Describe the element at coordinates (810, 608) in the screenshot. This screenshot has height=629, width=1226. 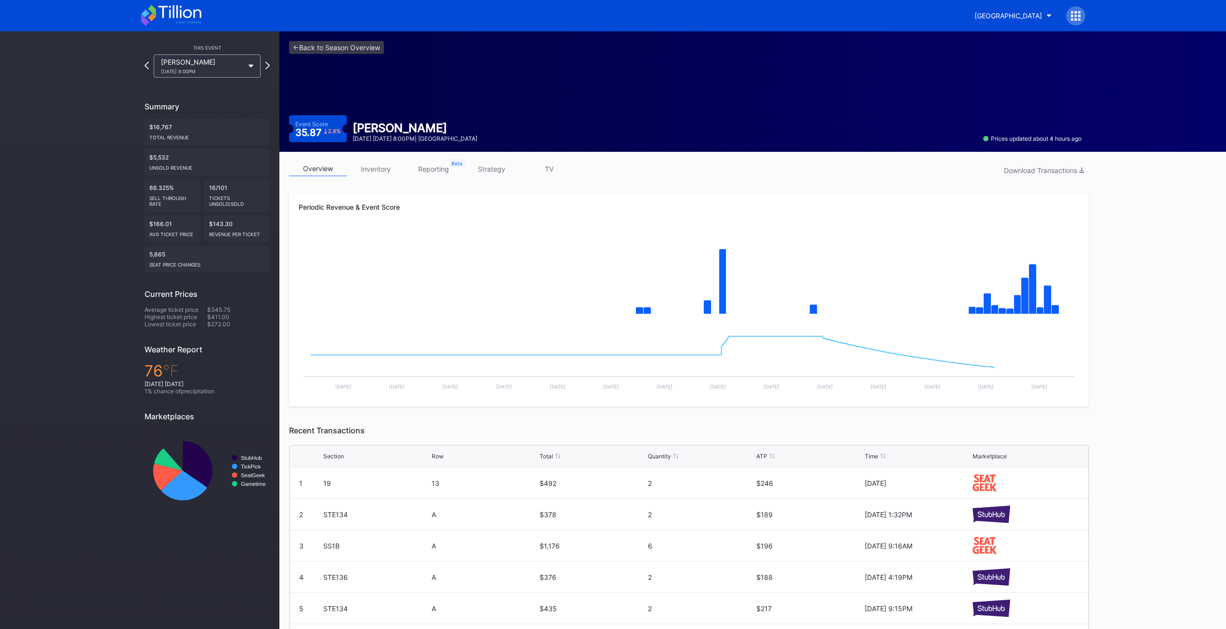
I see `div: $217` at that location.